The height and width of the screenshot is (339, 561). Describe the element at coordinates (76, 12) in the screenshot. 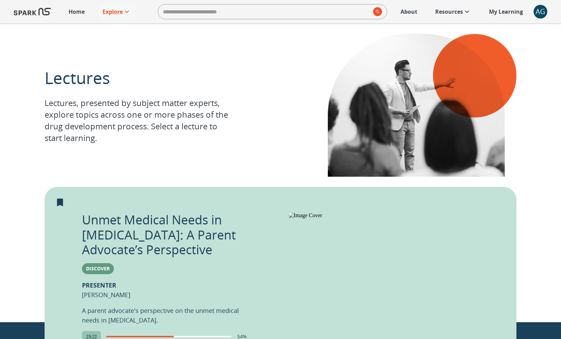

I see `a: Home` at that location.